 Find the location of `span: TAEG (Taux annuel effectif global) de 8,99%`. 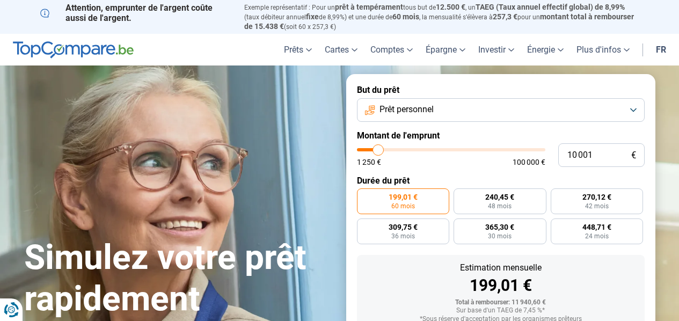

span: TAEG (Taux annuel effectif global) de 8,99% is located at coordinates (550, 7).